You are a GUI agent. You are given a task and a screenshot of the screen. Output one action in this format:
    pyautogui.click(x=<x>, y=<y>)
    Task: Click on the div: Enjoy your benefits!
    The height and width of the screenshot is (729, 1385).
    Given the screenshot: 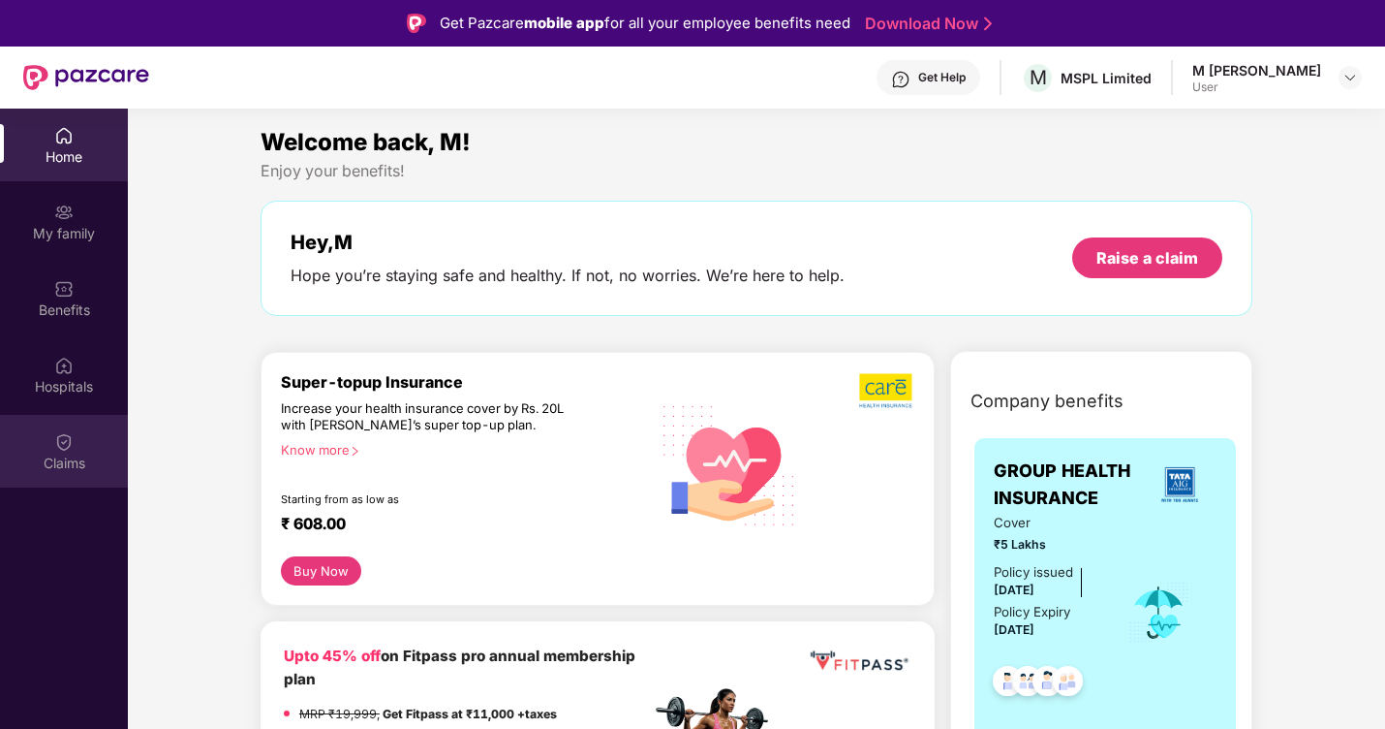 What is the action you would take?
    pyautogui.click(x=757, y=171)
    